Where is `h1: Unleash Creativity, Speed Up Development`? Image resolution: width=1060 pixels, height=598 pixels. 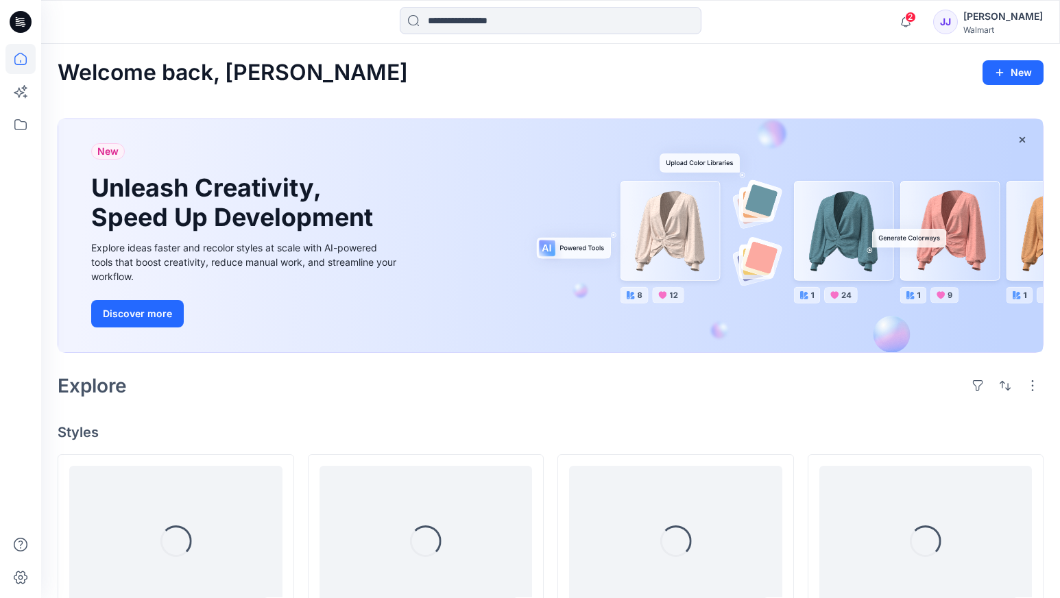 h1: Unleash Creativity, Speed Up Development is located at coordinates (235, 203).